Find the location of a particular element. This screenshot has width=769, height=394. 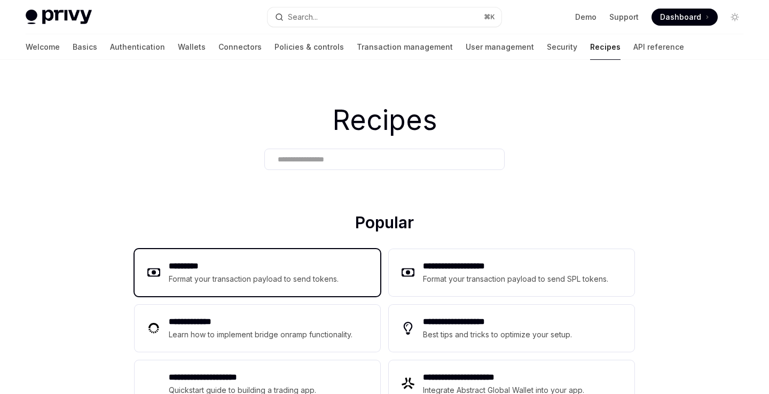

span: ⌘ K is located at coordinates (489, 17).